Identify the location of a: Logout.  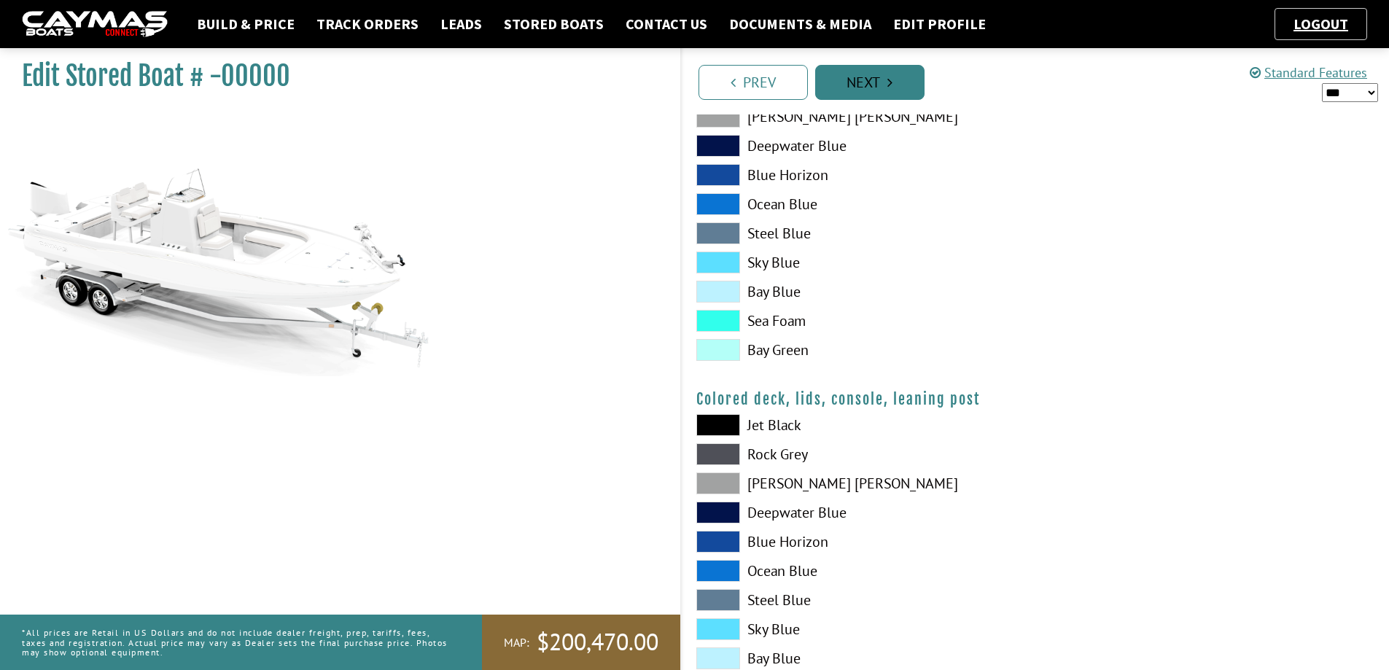
(1321, 23).